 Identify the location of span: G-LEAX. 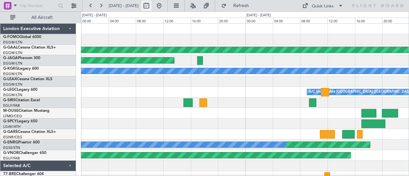
(10, 79).